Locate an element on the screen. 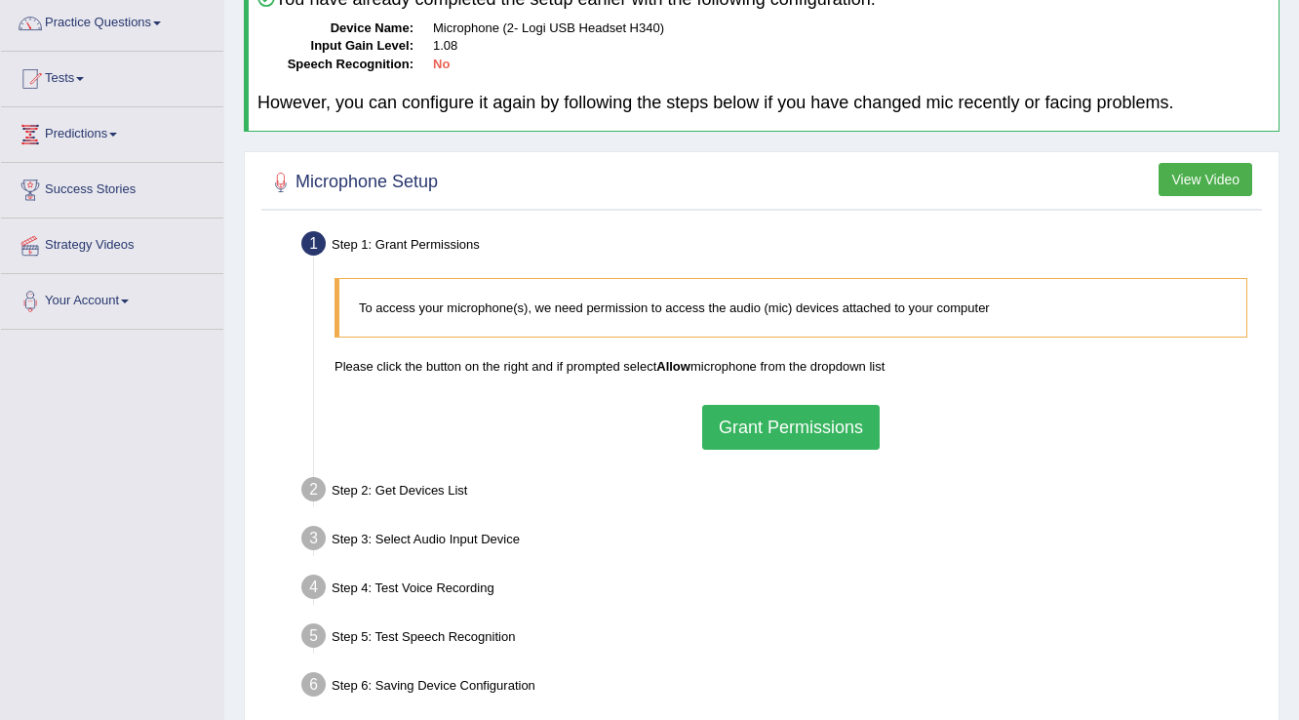 This screenshot has height=720, width=1299. p: To access your microphone(s), we need permission to access the audio (mic) devices attached to yo... is located at coordinates (793, 307).